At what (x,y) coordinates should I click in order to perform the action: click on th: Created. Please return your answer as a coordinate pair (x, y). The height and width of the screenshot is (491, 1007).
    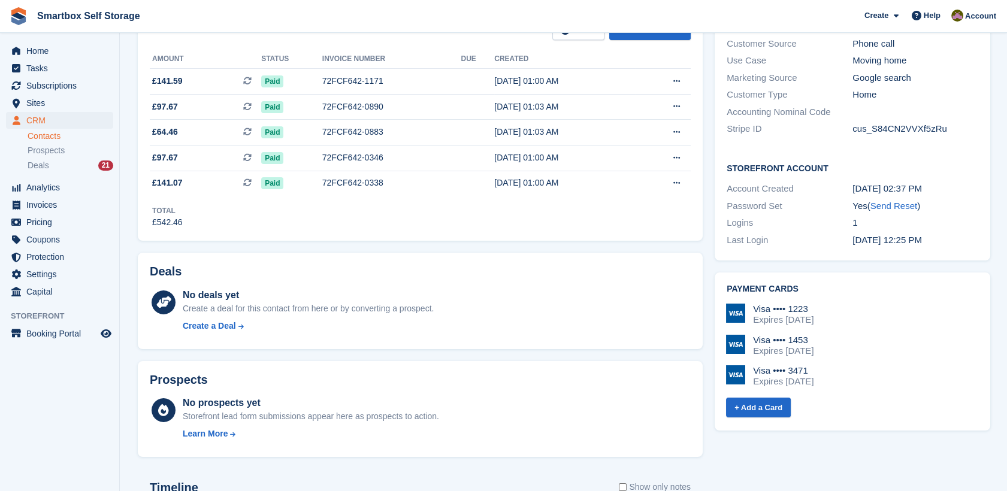
    Looking at the image, I should click on (565, 59).